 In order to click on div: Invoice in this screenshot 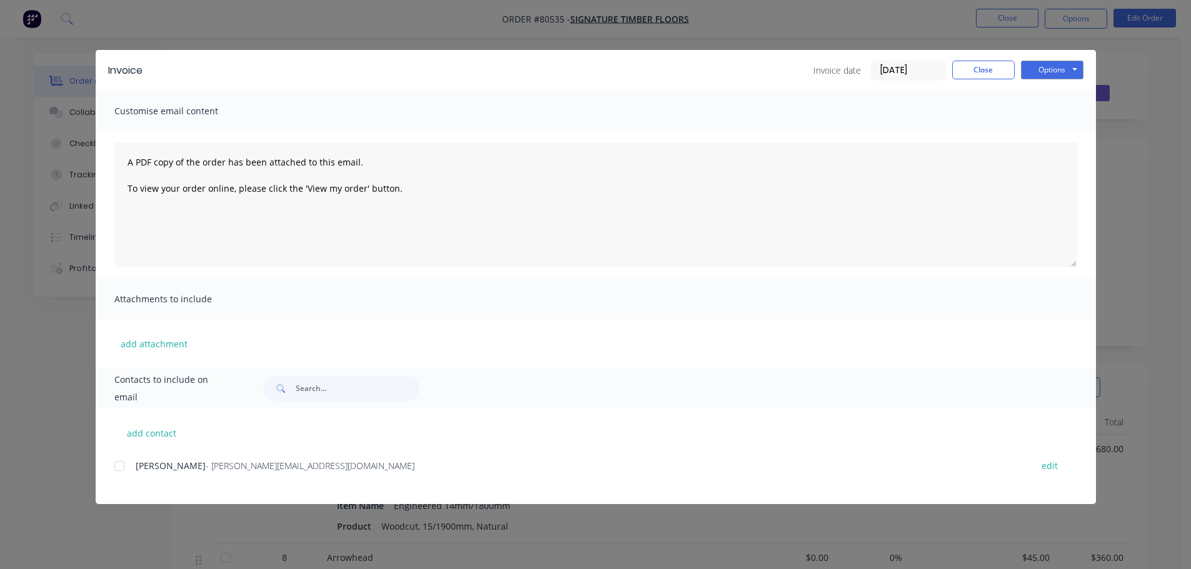, I will do `click(125, 71)`.